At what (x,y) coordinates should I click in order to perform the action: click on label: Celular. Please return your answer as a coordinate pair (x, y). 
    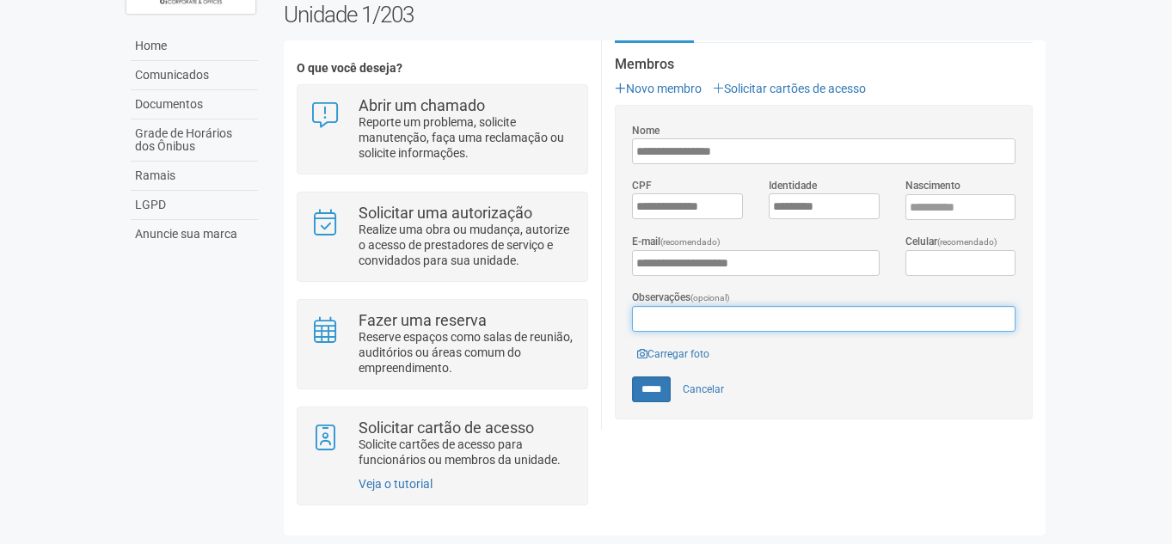
    Looking at the image, I should click on (951, 242).